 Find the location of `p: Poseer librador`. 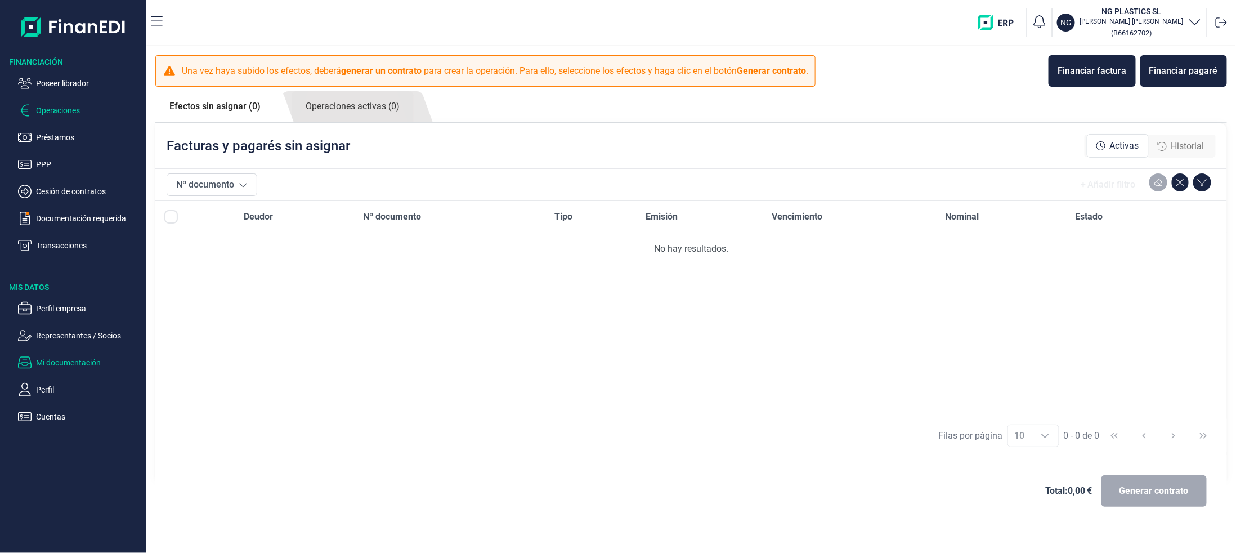

p: Poseer librador is located at coordinates (89, 83).